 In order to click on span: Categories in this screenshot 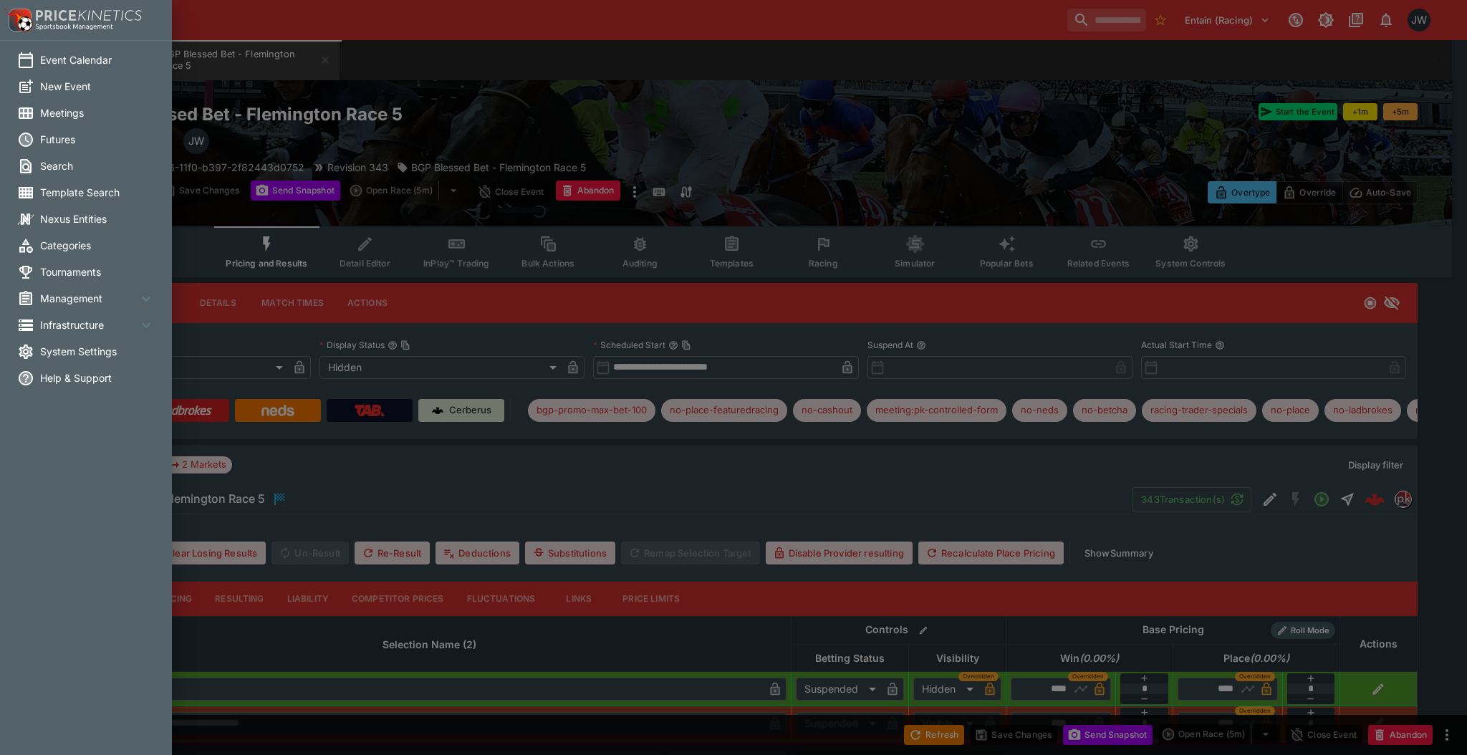, I will do `click(97, 245)`.